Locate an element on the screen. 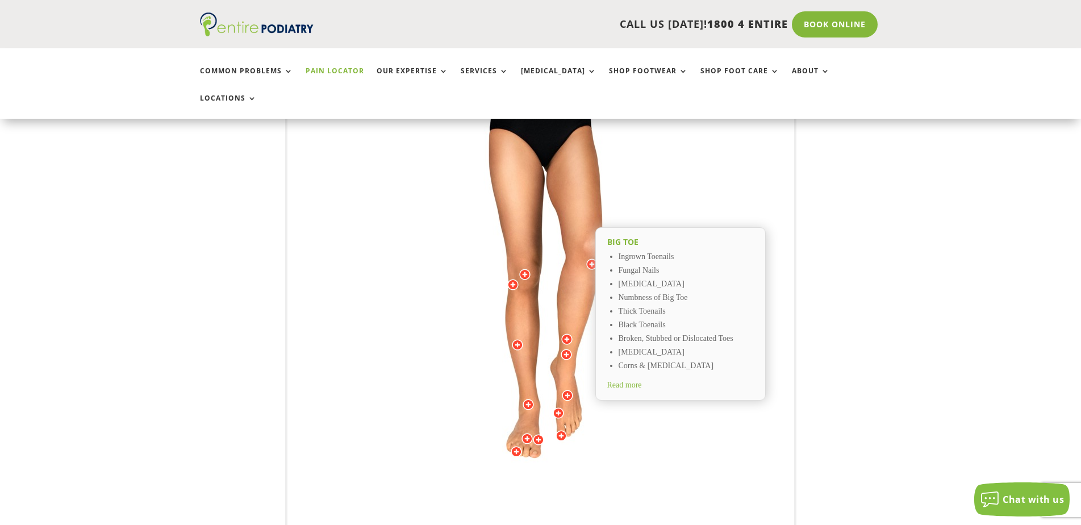 The width and height of the screenshot is (1081, 525). li: Fungal Nails is located at coordinates (686, 271).